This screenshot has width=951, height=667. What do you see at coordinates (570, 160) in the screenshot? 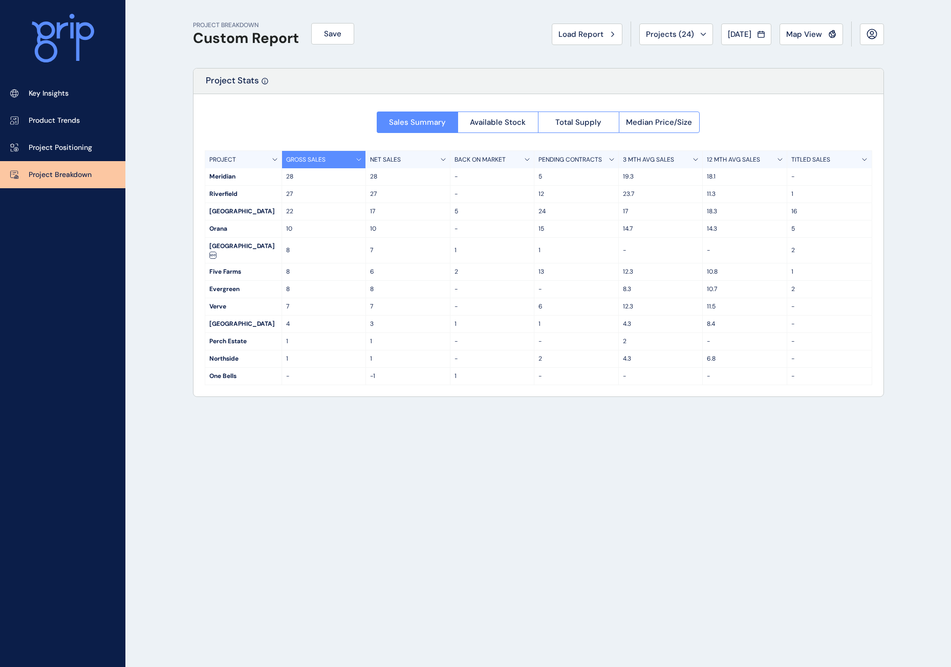
I see `p: PENDING CONTRACTS` at bounding box center [570, 160].